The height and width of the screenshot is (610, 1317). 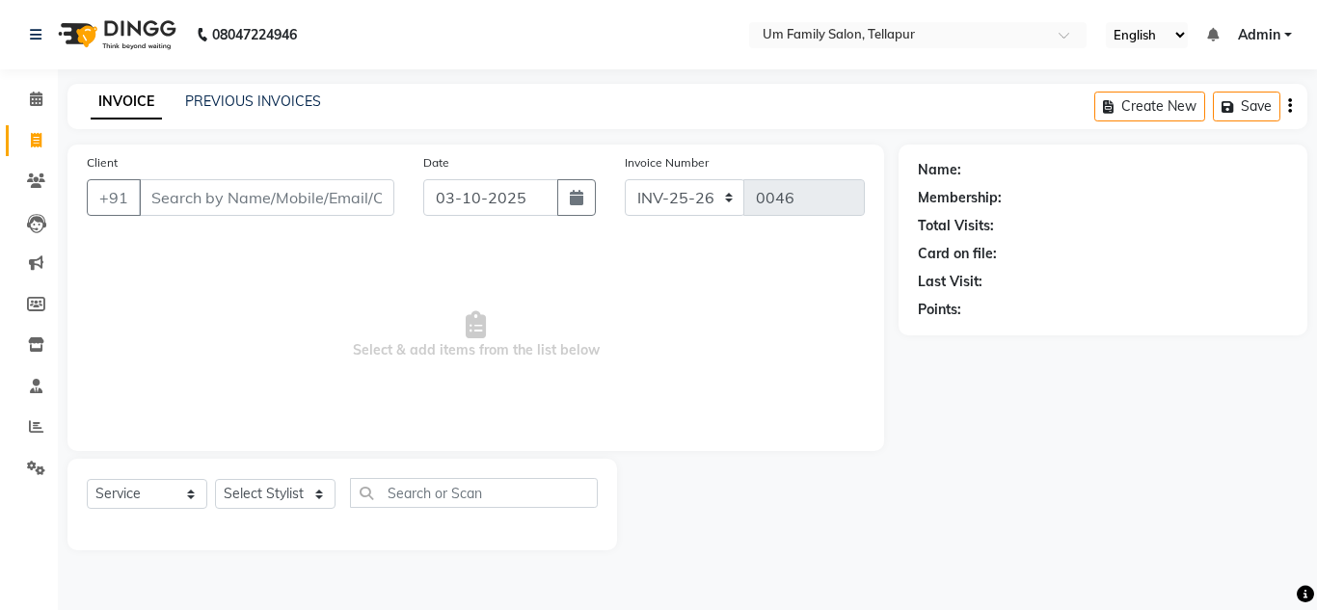 I want to click on div: Card on file:, so click(x=957, y=254).